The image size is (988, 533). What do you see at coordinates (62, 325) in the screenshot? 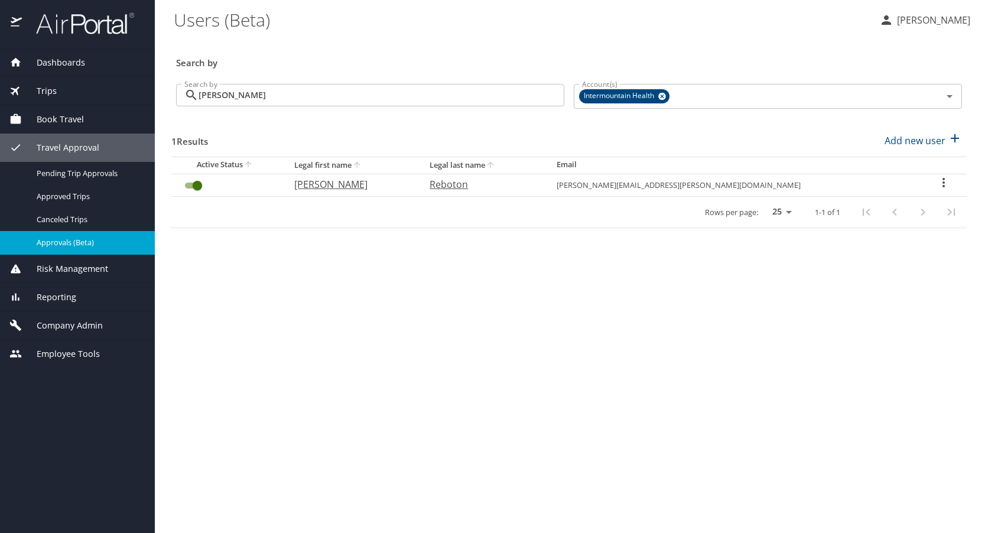
I see `span: Company Admin` at bounding box center [62, 325].